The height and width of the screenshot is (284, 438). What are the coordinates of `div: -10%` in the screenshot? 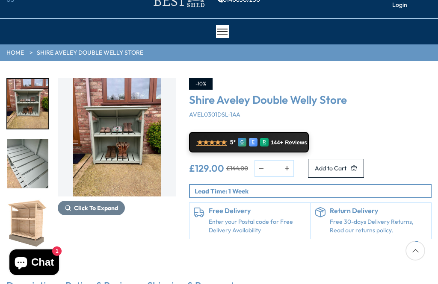 It's located at (200, 84).